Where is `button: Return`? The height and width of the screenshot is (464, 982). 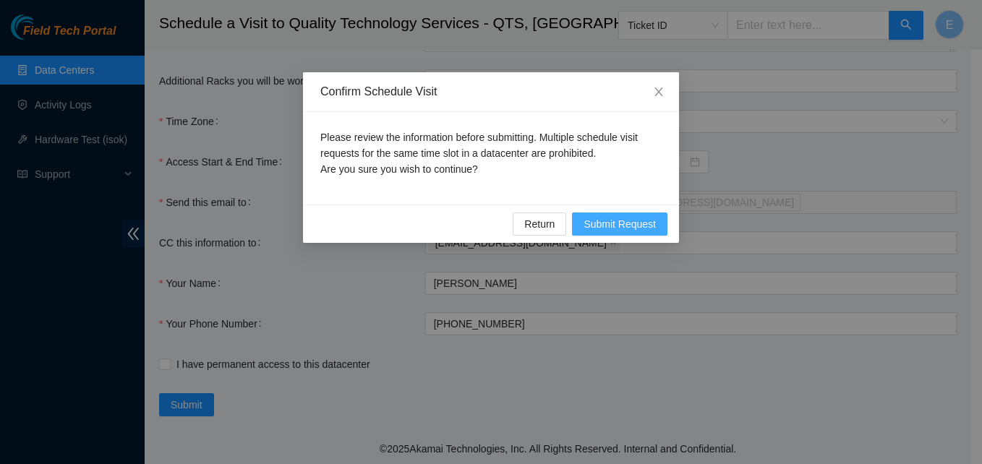
button: Return is located at coordinates (540, 224).